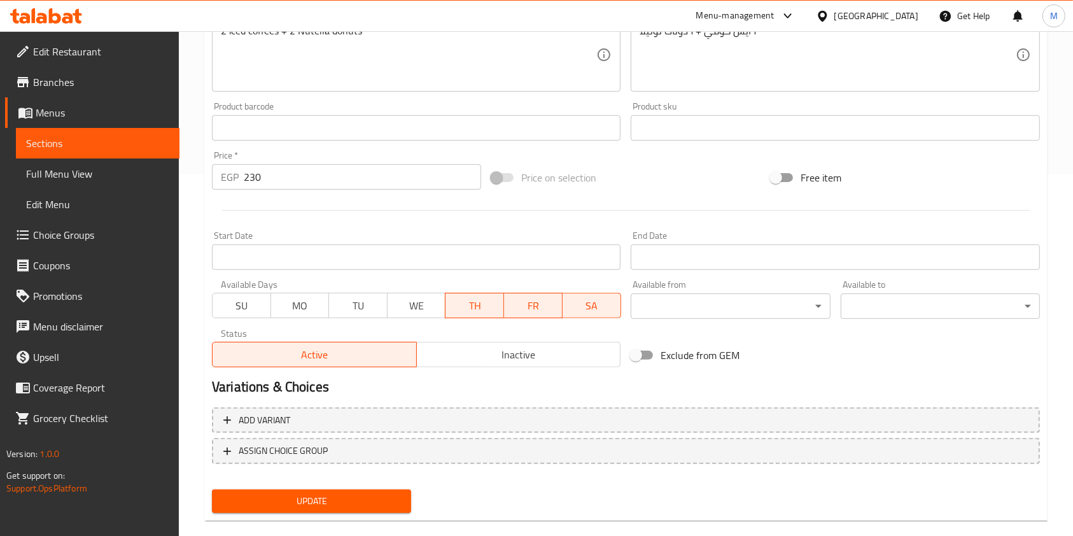 The height and width of the screenshot is (536, 1073). Describe the element at coordinates (533, 305) in the screenshot. I see `span: FR` at that location.